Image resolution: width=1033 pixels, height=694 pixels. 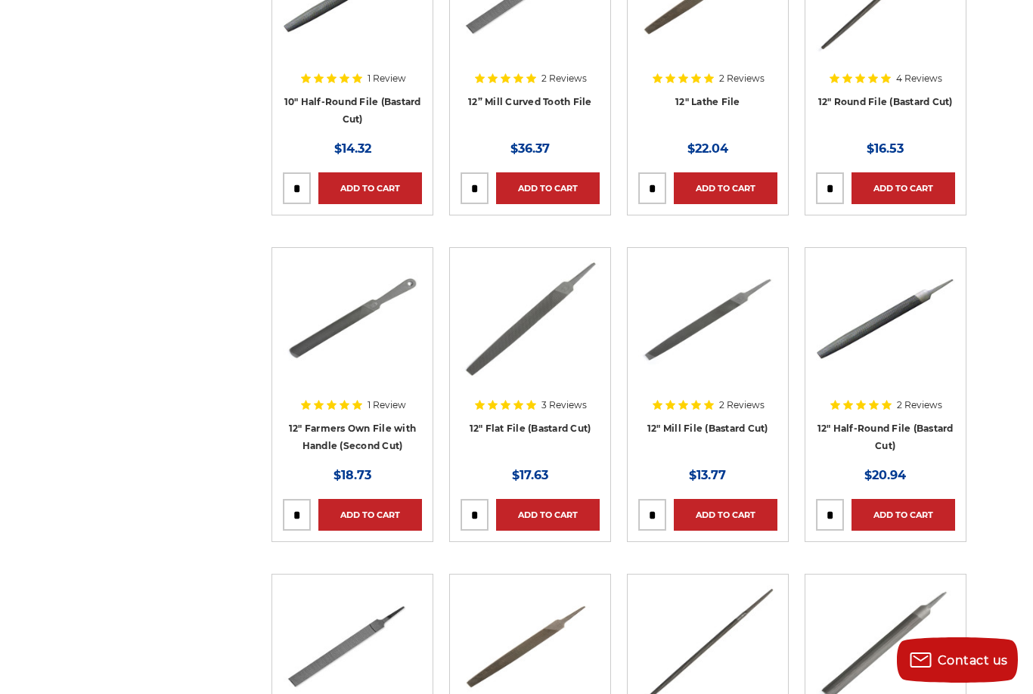 What do you see at coordinates (884, 148) in the screenshot?
I see `span: $16.53` at bounding box center [884, 148].